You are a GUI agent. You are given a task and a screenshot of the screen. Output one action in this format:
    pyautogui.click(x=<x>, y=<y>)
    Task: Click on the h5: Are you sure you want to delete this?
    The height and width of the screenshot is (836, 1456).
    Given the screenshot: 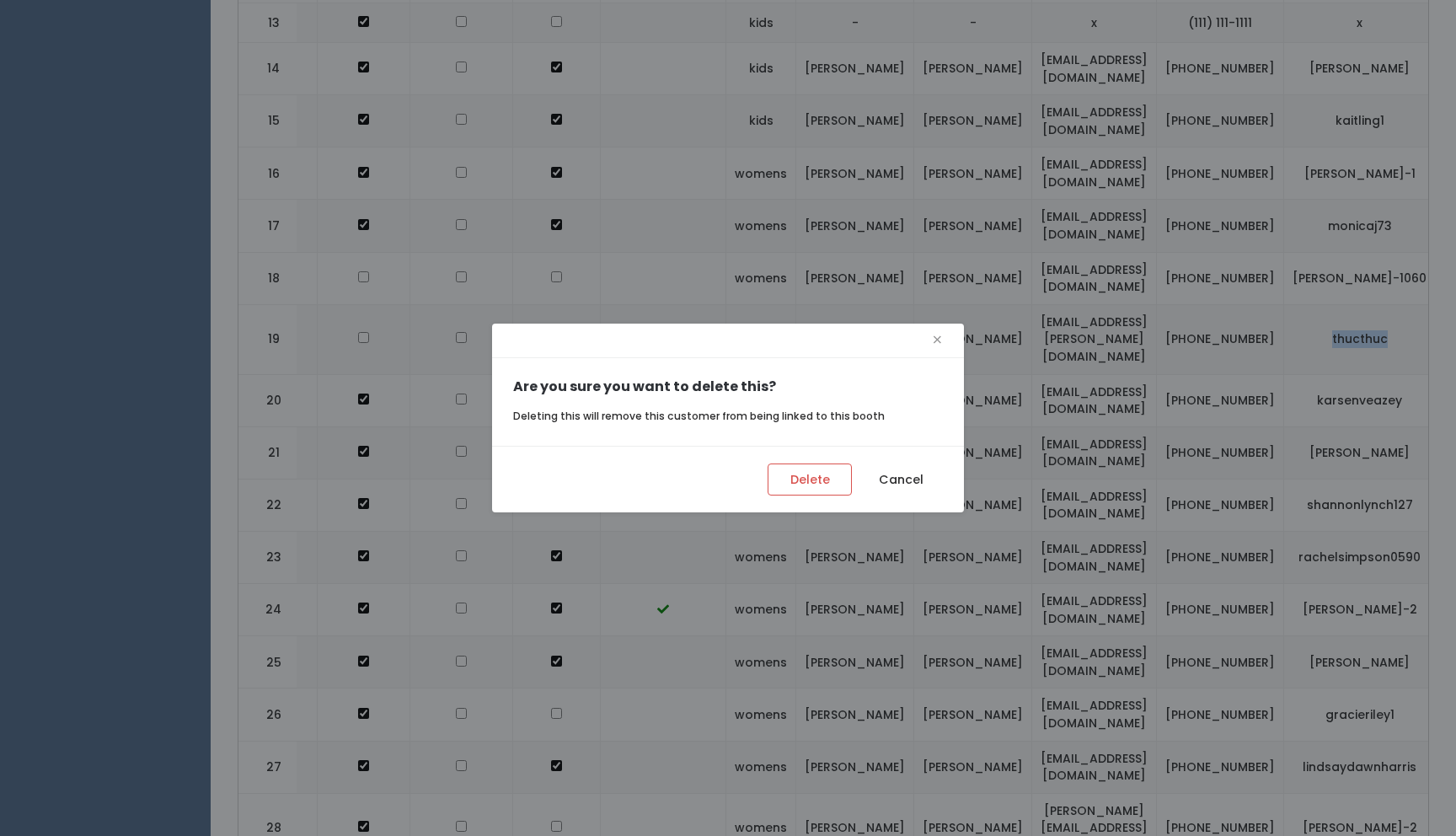 What is the action you would take?
    pyautogui.click(x=728, y=387)
    